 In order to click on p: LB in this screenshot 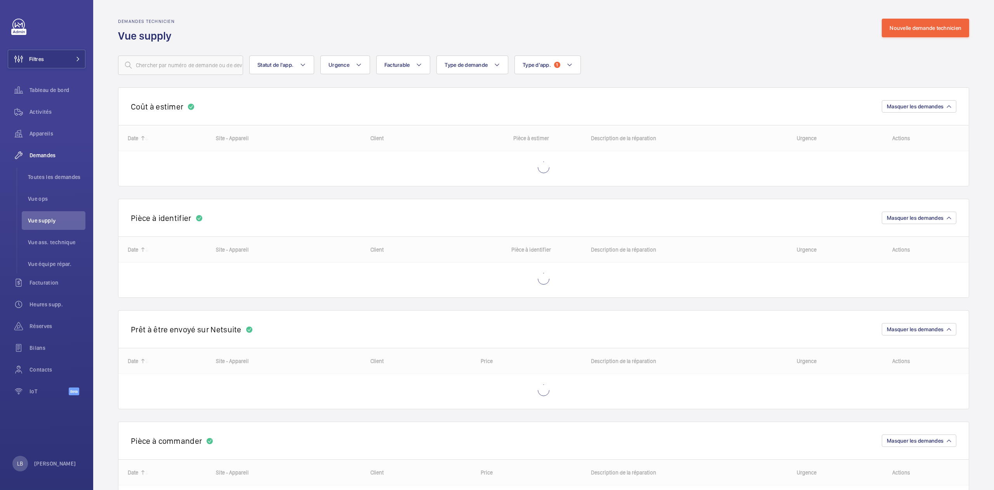, I will do `click(20, 464)`.